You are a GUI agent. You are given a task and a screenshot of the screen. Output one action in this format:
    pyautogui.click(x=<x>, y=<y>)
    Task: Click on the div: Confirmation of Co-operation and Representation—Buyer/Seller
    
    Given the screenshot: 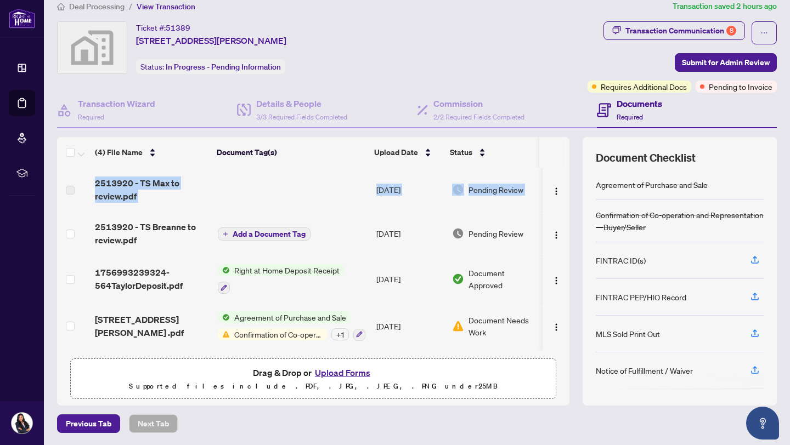 What is the action you would take?
    pyautogui.click(x=679, y=221)
    